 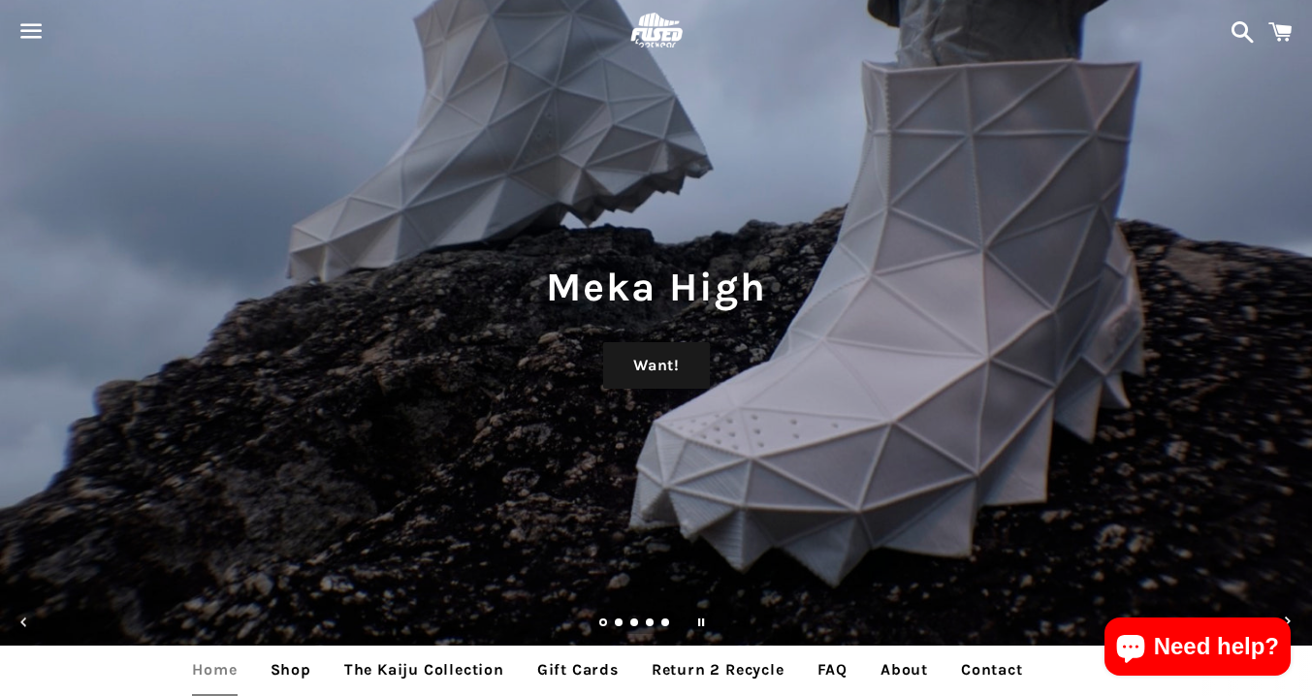 I want to click on a: Load slide 2, so click(x=620, y=625).